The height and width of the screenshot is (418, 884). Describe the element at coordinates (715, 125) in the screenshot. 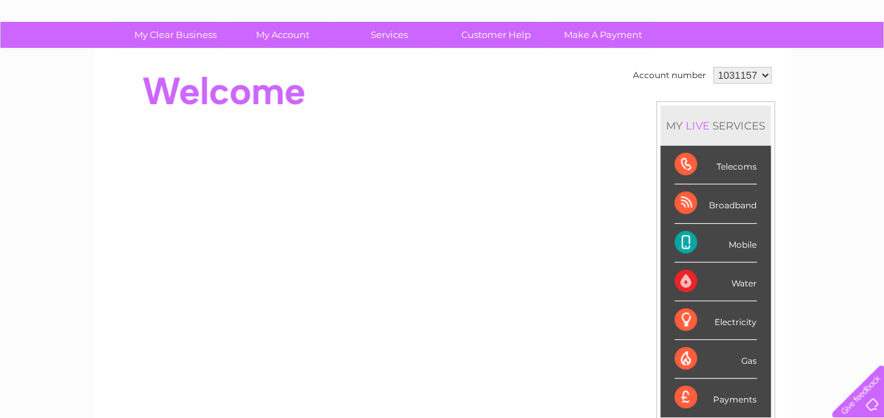

I see `div: MY SERVICES` at that location.